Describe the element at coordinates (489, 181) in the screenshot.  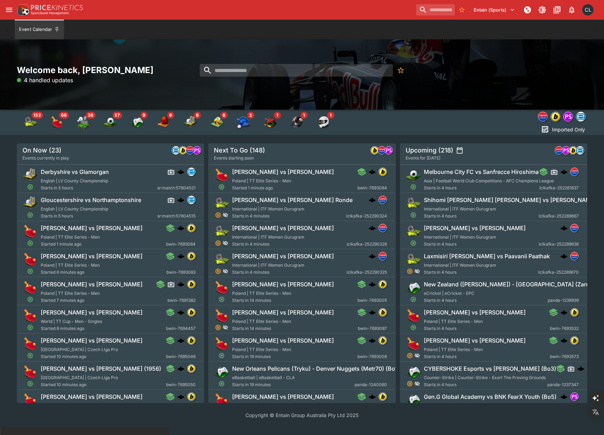
I see `span: Asia | Football World Club Competitions - AFC Champions League` at that location.